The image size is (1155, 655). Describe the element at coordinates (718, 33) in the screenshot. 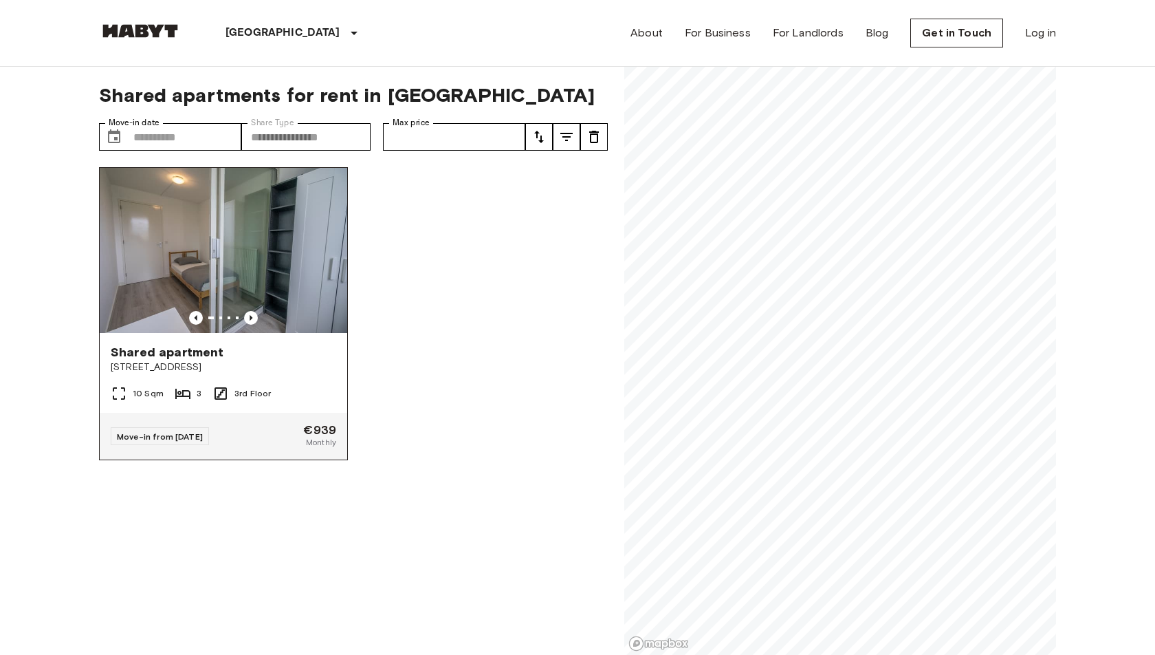

I see `a: For Business` at that location.